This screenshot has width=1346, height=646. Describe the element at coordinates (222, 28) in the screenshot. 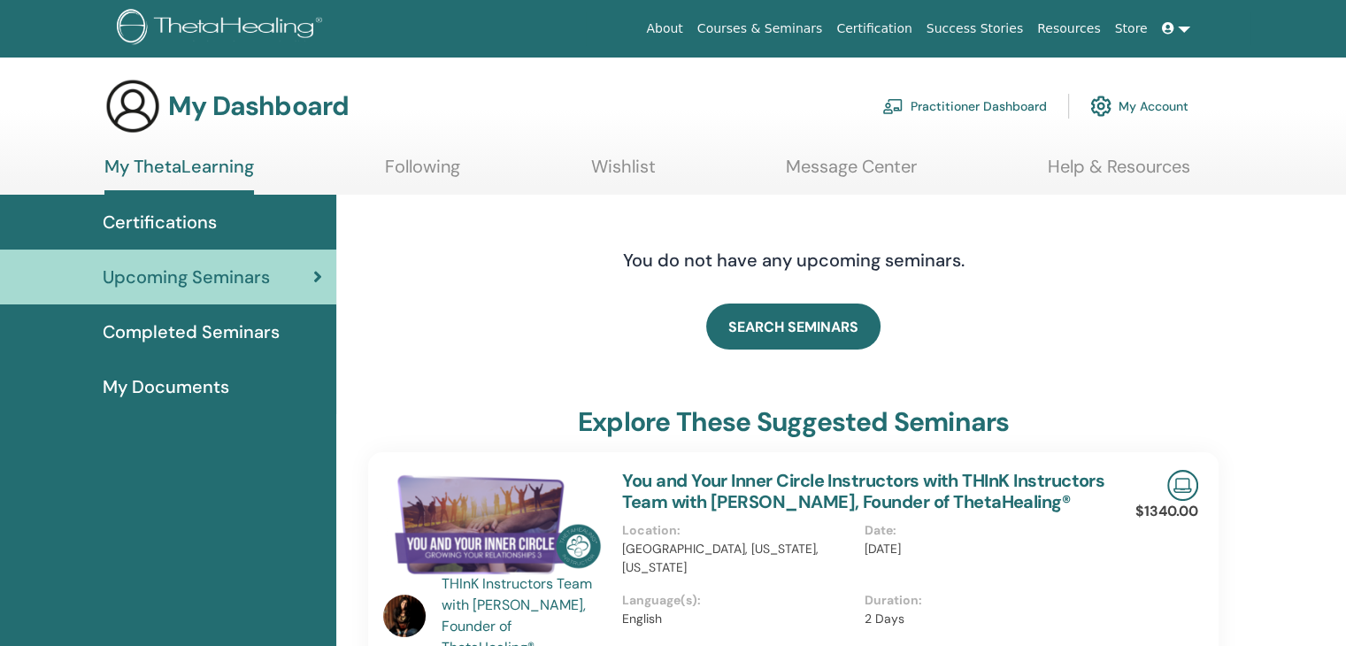

I see `img: logo.png` at that location.